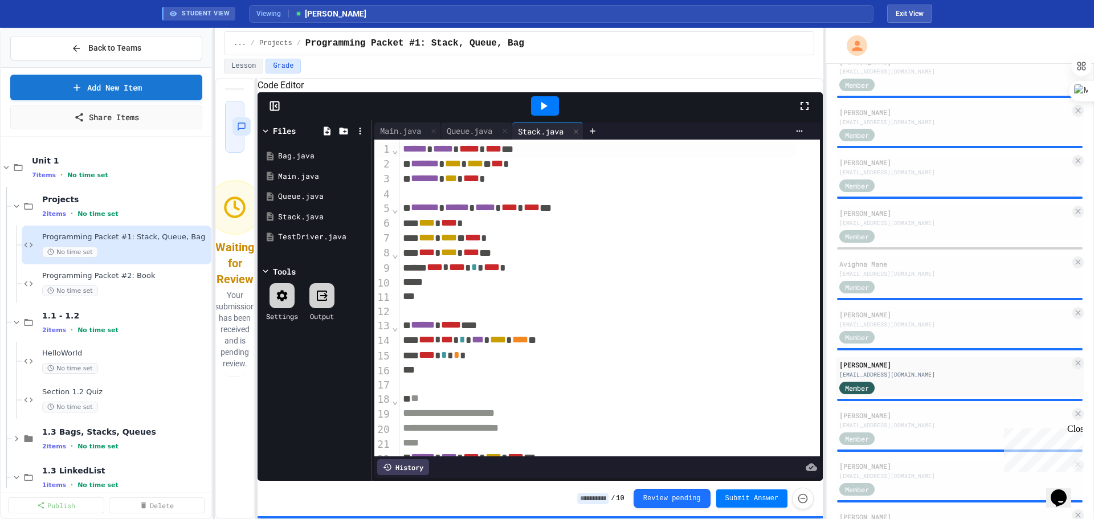  Describe the element at coordinates (323, 237) in the screenshot. I see `div: TestDriver.java` at that location.